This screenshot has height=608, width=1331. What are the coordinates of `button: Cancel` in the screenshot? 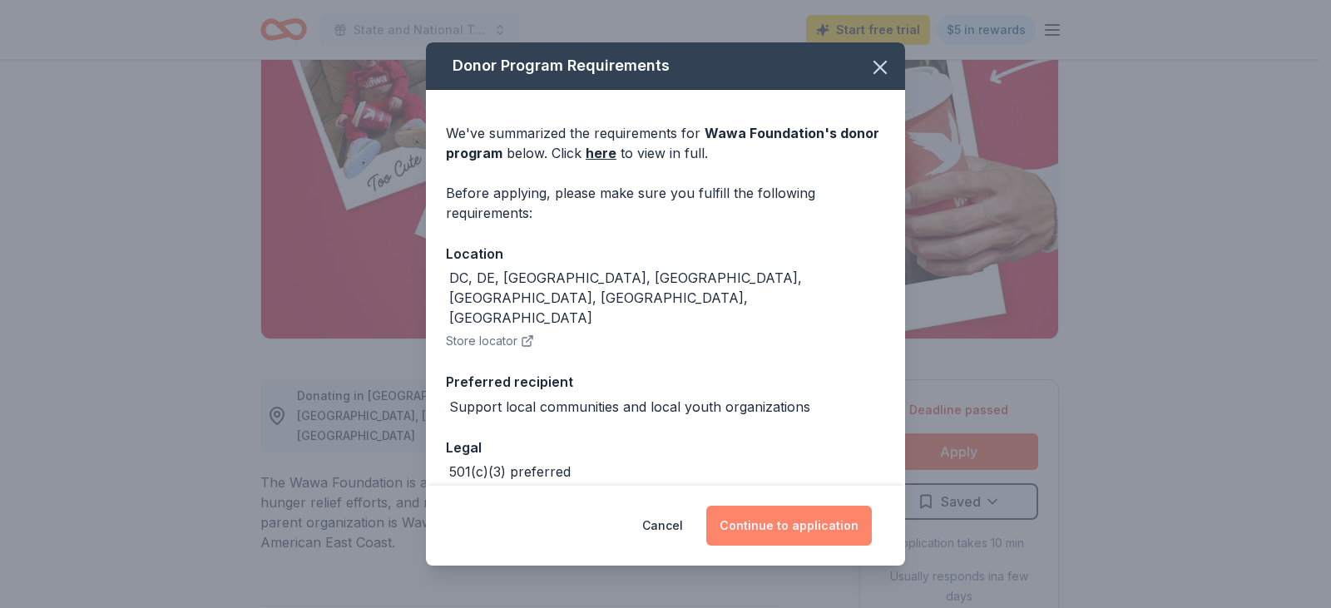 It's located at (662, 526).